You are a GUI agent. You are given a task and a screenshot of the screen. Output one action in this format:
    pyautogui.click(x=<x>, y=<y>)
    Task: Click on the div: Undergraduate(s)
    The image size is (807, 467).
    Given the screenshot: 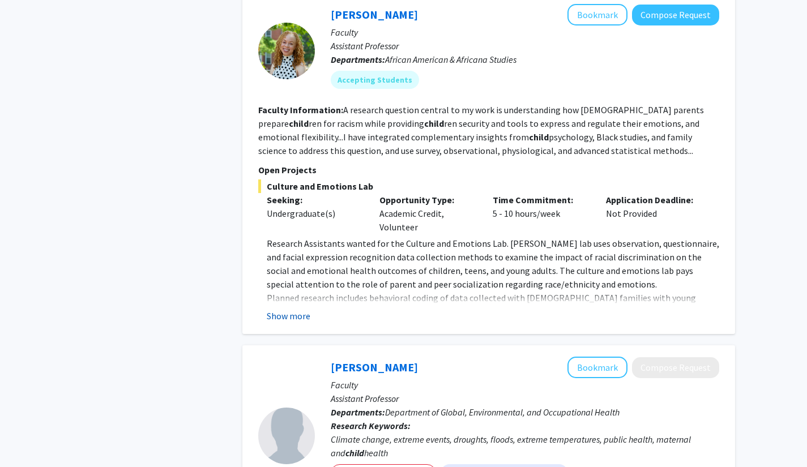 What is the action you would take?
    pyautogui.click(x=315, y=214)
    